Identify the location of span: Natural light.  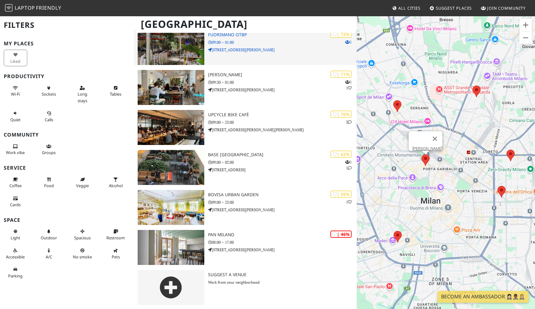
(15, 238).